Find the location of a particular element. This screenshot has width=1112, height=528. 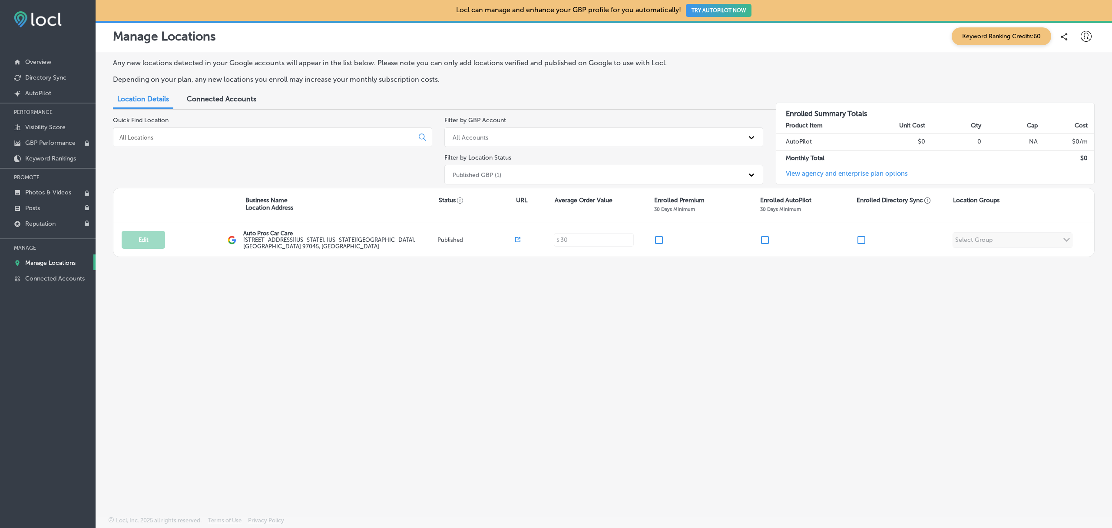

label: Quick Find Location is located at coordinates (141, 120).